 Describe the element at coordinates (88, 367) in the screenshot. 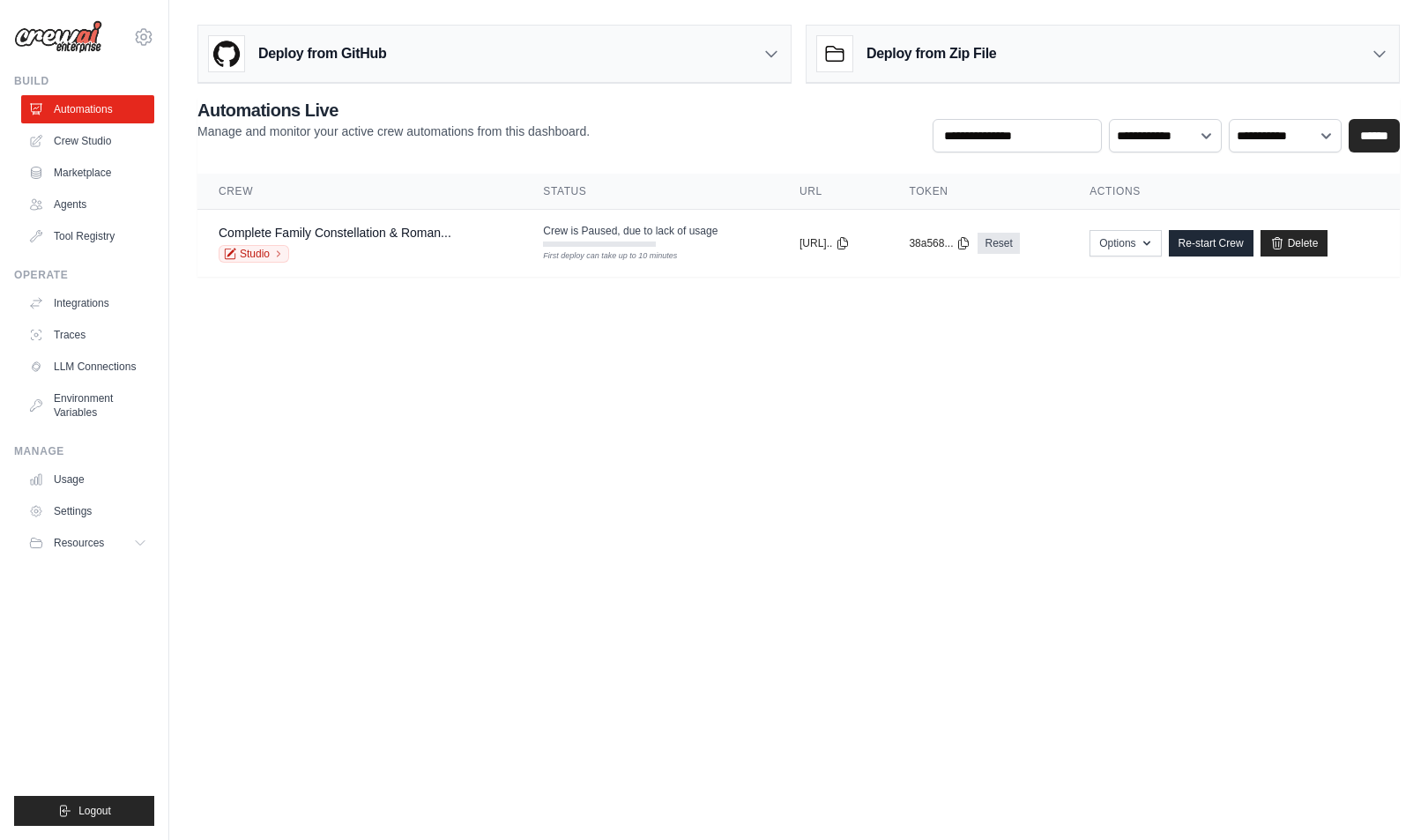

I see `a: LLM Connections` at that location.